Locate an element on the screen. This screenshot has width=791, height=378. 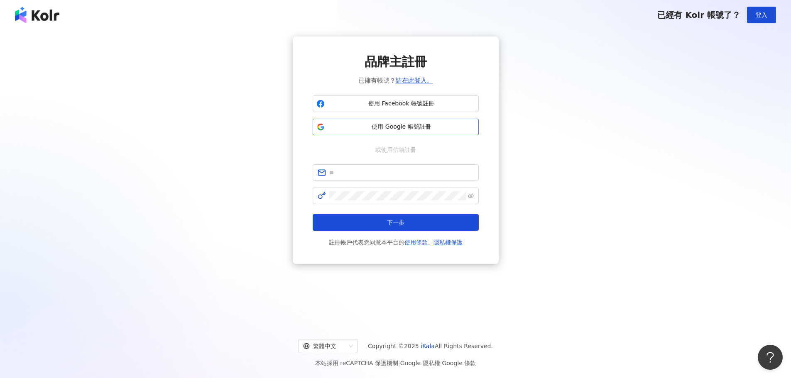
span: 下一步 is located at coordinates (396, 223).